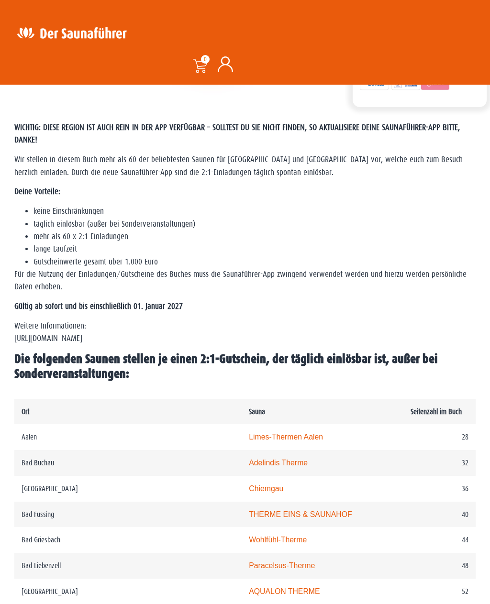 This screenshot has height=604, width=490. I want to click on td: 40, so click(439, 515).